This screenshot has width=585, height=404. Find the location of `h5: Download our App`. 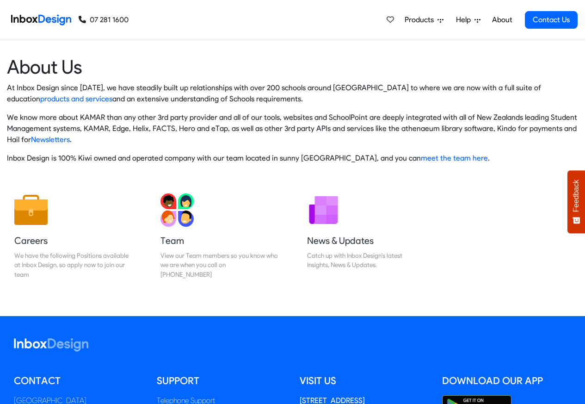

h5: Download our App is located at coordinates (507, 381).